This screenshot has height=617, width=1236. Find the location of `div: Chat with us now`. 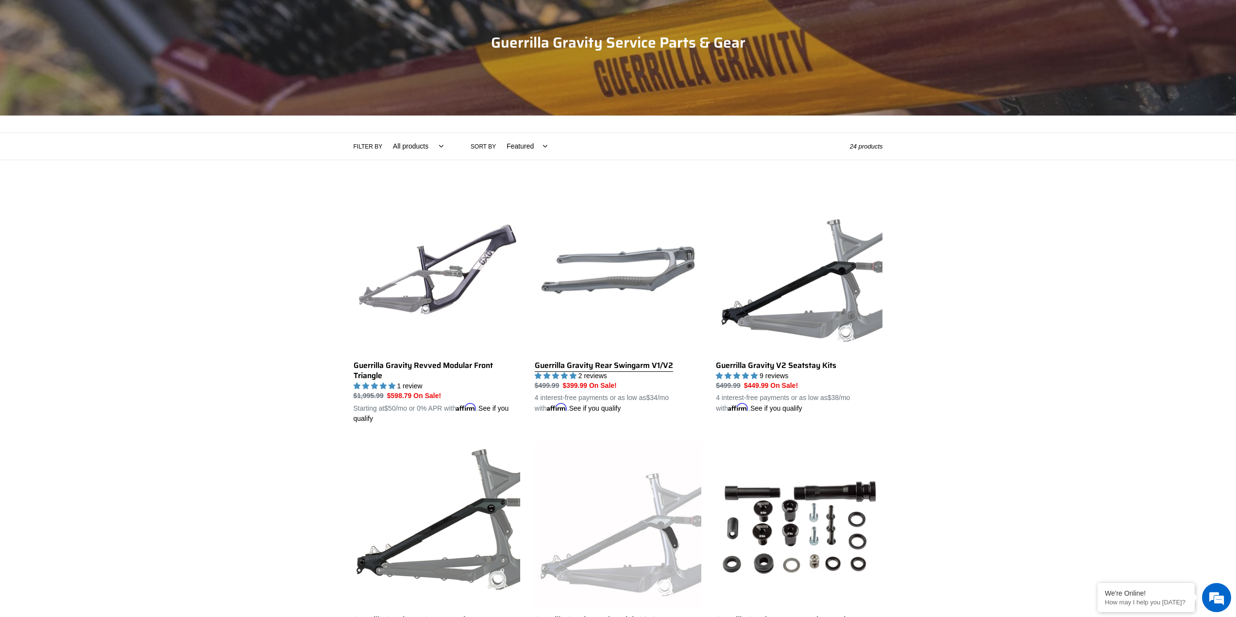

div: Chat with us now is located at coordinates (121, 61).